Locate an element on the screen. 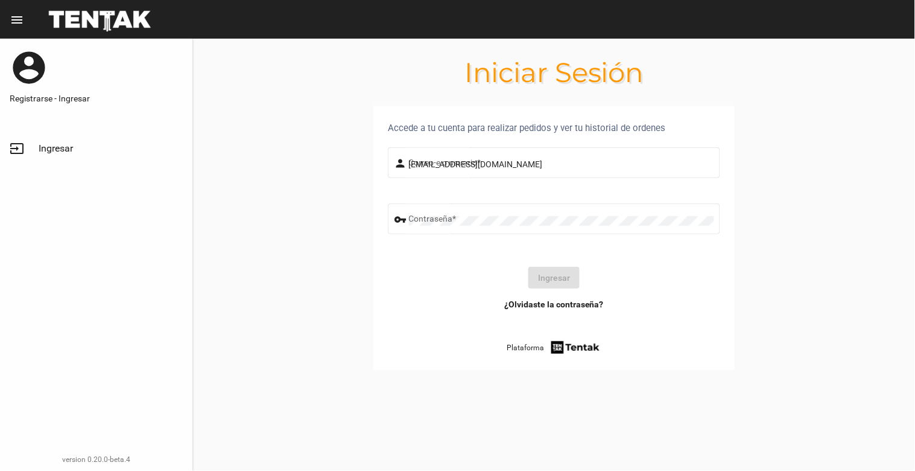 This screenshot has height=471, width=915. a: Registrarse - Ingresar is located at coordinates (96, 98).